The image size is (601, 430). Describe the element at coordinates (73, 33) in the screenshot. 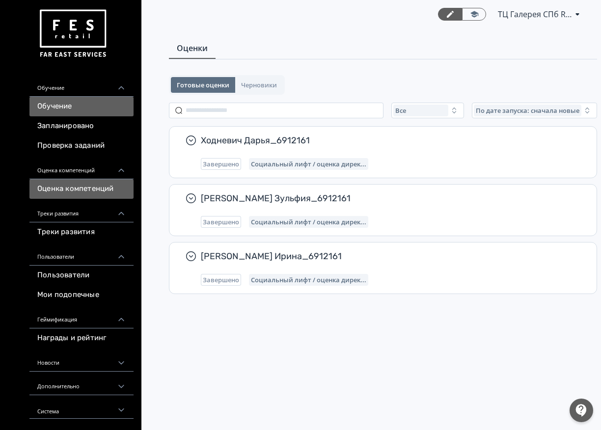

I see `img: https://files.teachbase.ru/system/account/57463/logo/medium-936fc5084dd2c598f50a98b9cbe0469a.png` at that location.